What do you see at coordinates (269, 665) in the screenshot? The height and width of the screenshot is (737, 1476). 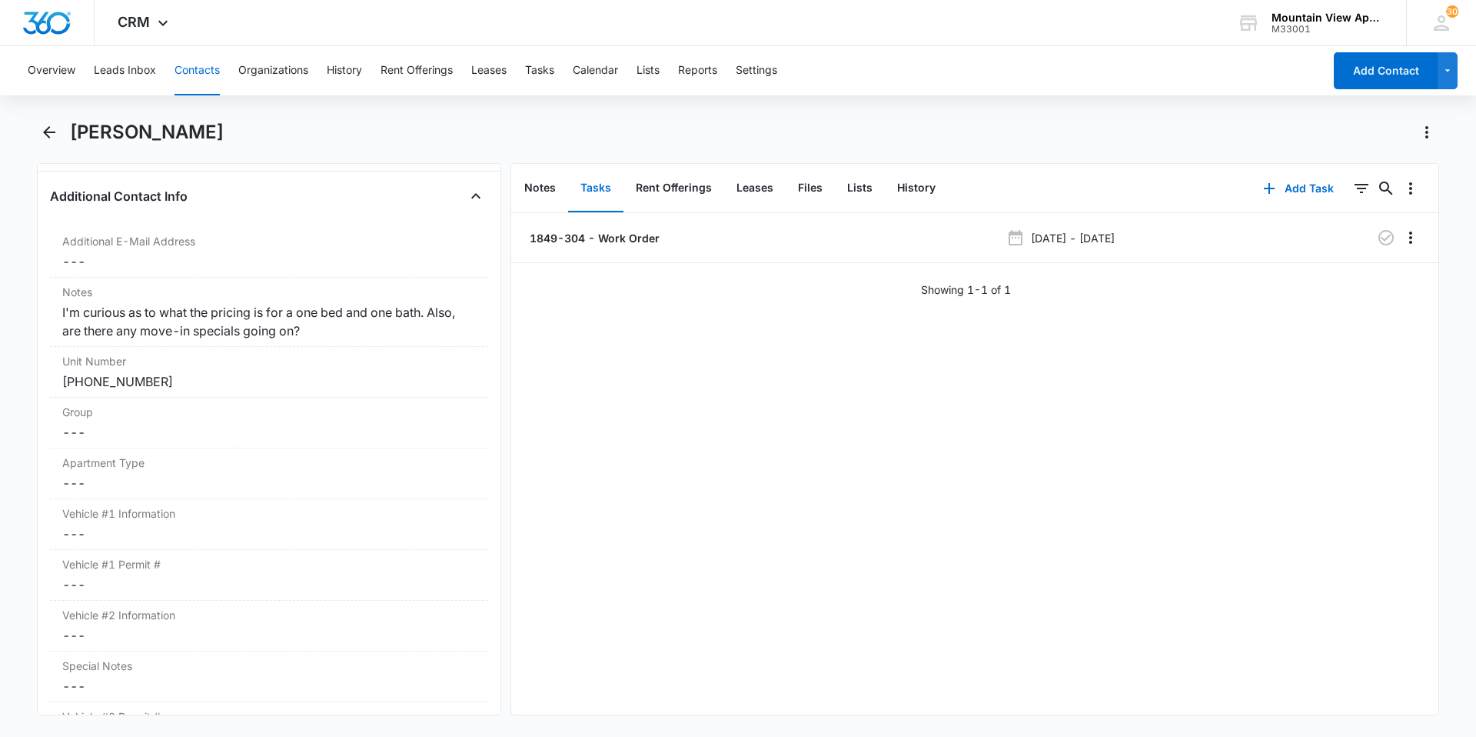 I see `label: Special Notes` at bounding box center [269, 665].